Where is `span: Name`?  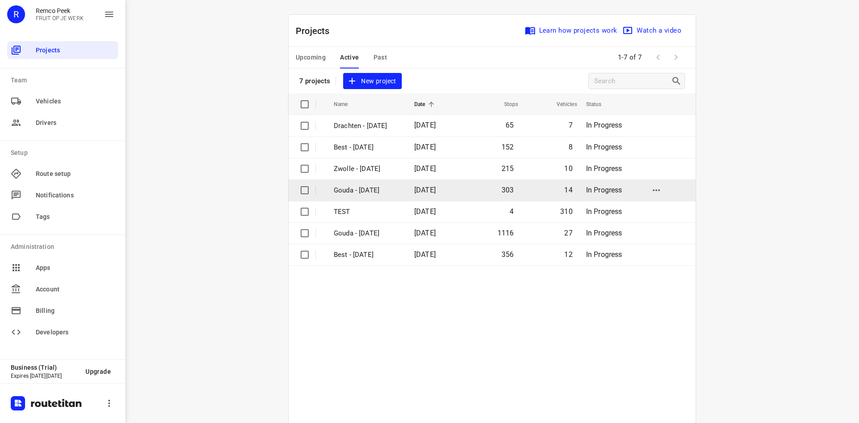 span: Name is located at coordinates (347, 104).